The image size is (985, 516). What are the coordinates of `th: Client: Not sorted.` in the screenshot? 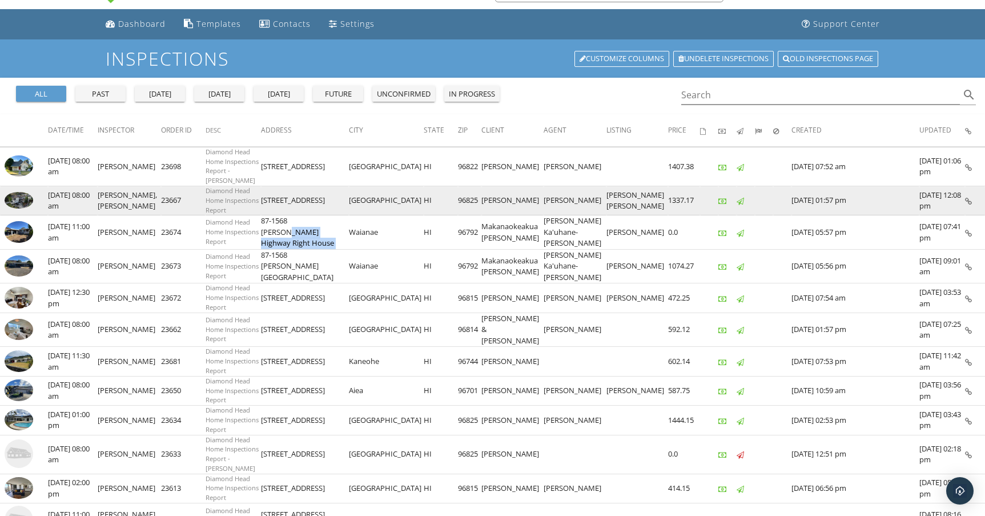 It's located at (512, 130).